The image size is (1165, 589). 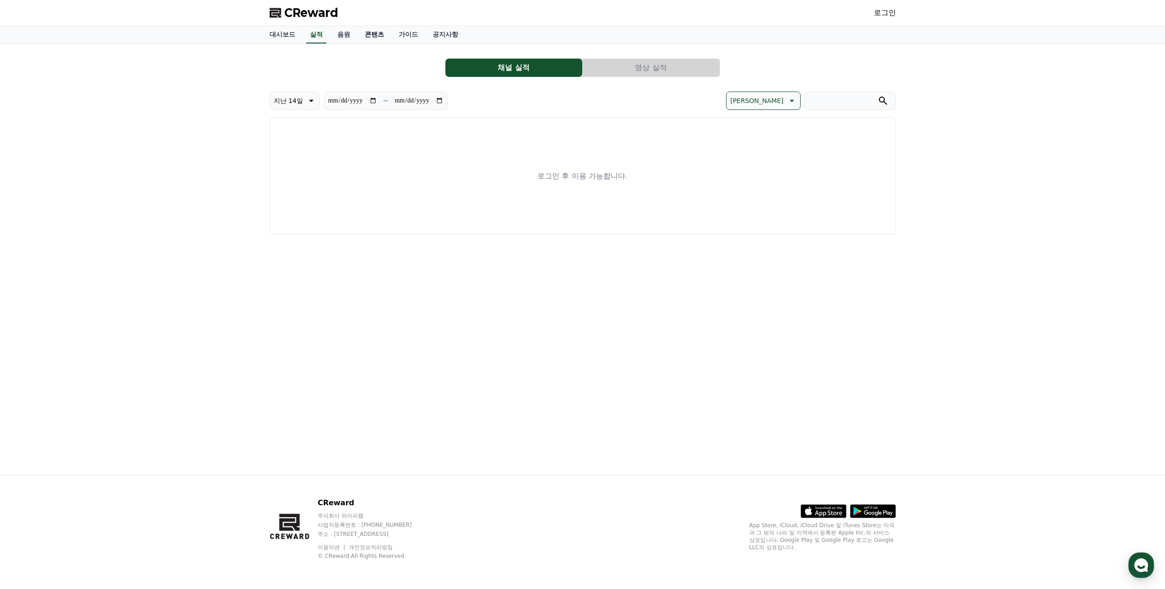 What do you see at coordinates (651, 68) in the screenshot?
I see `a: 영상 실적` at bounding box center [651, 68].